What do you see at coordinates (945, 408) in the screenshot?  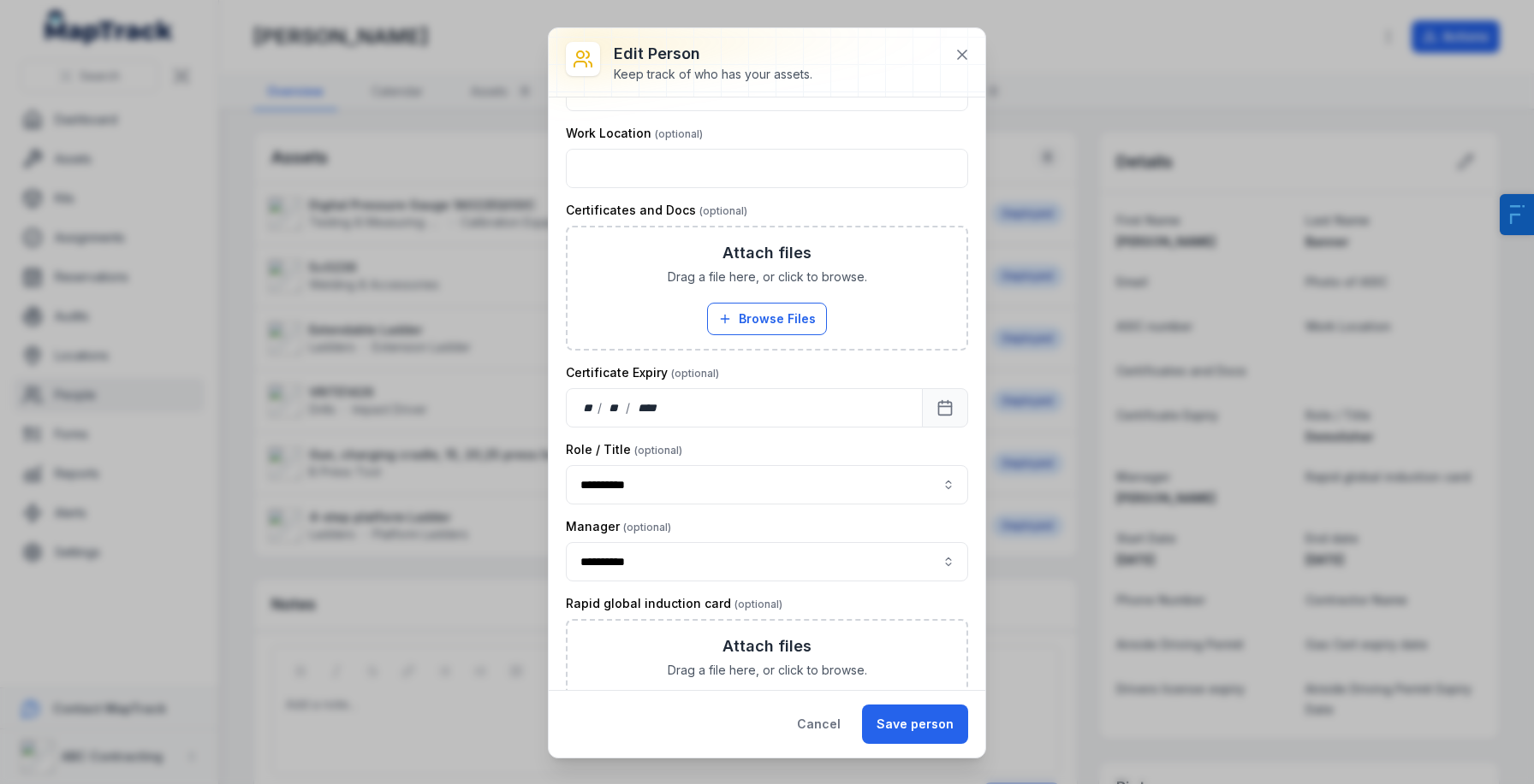 I see `button: Calendar` at bounding box center [945, 408].